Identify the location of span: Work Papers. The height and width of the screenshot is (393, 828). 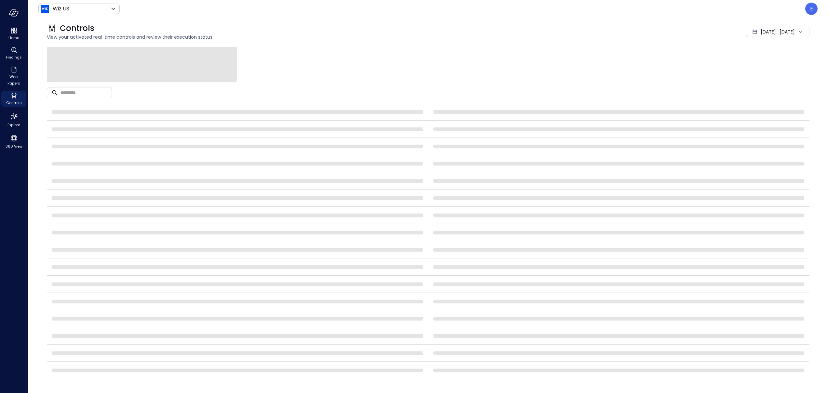
(14, 80).